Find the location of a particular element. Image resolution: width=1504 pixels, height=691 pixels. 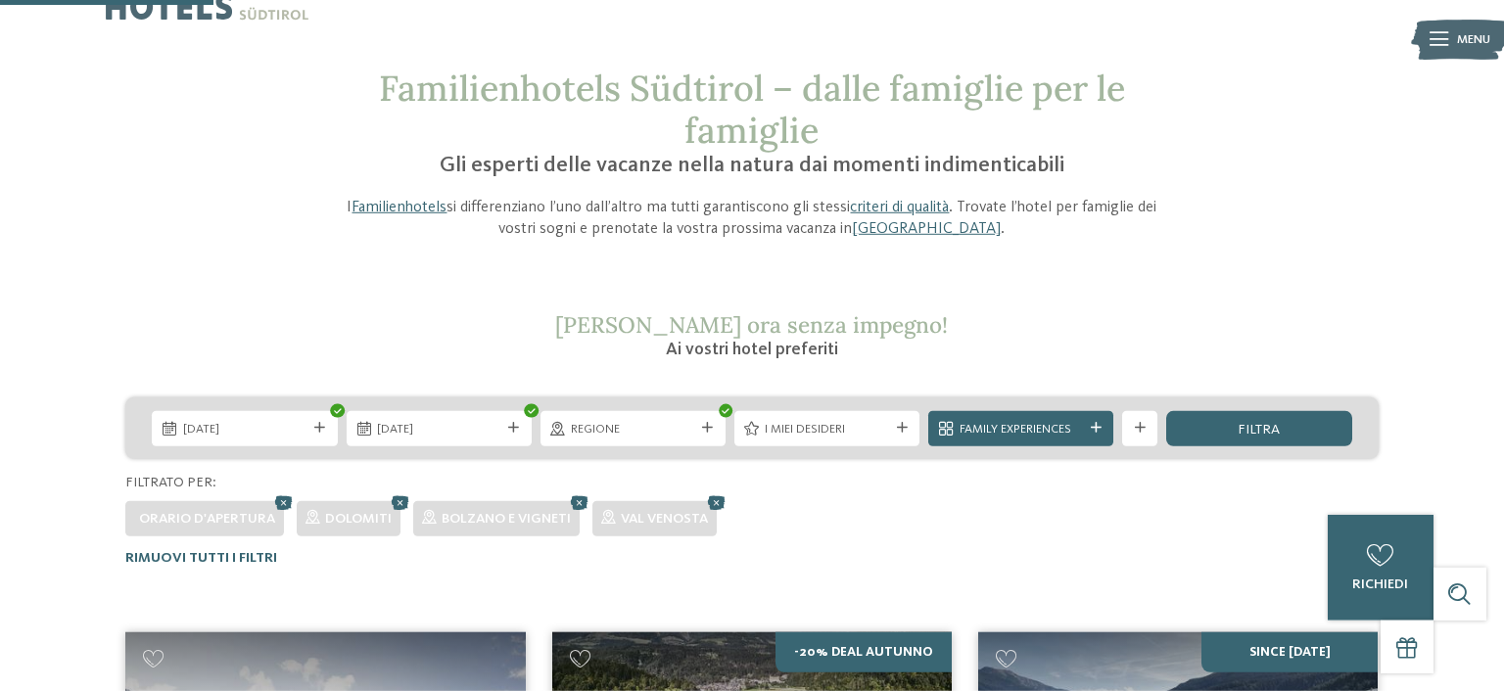

span: I miei desideri is located at coordinates (826, 430).